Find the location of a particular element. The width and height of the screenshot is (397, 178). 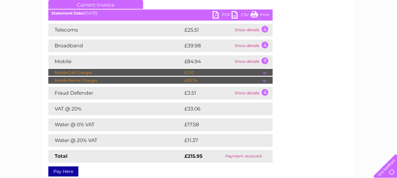

a: Pay Here is located at coordinates (63, 172).